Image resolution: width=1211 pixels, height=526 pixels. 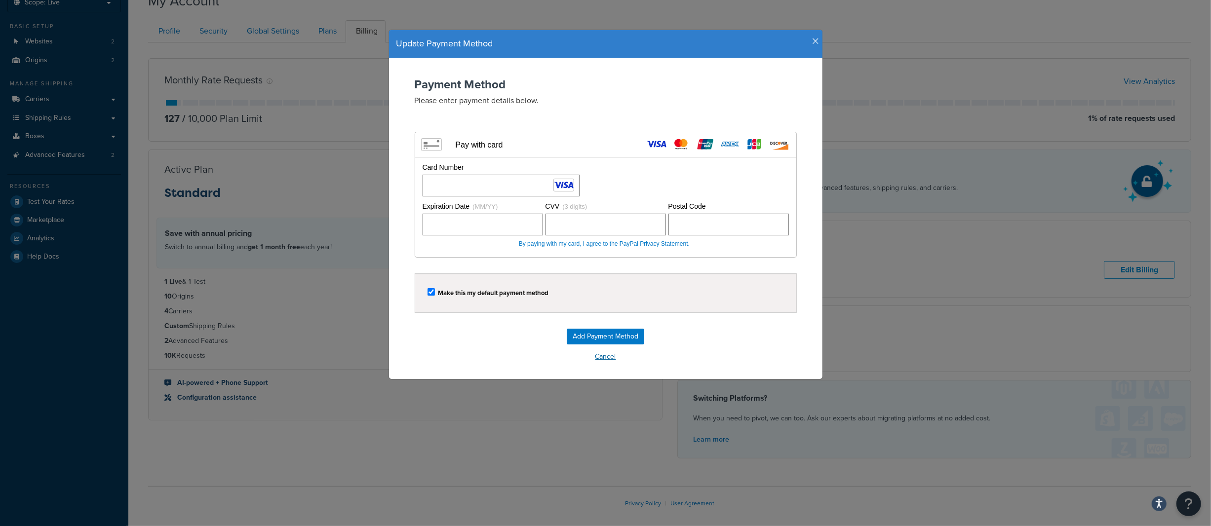 I want to click on label: Make this my default payment method, so click(x=494, y=293).